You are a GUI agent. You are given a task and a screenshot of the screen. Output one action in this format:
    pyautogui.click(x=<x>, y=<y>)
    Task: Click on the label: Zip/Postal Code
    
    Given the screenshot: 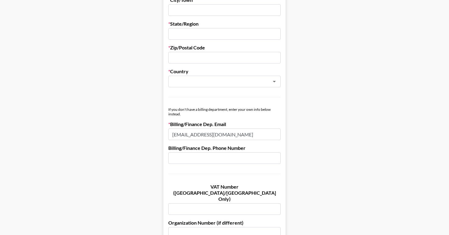 What is the action you would take?
    pyautogui.click(x=224, y=48)
    